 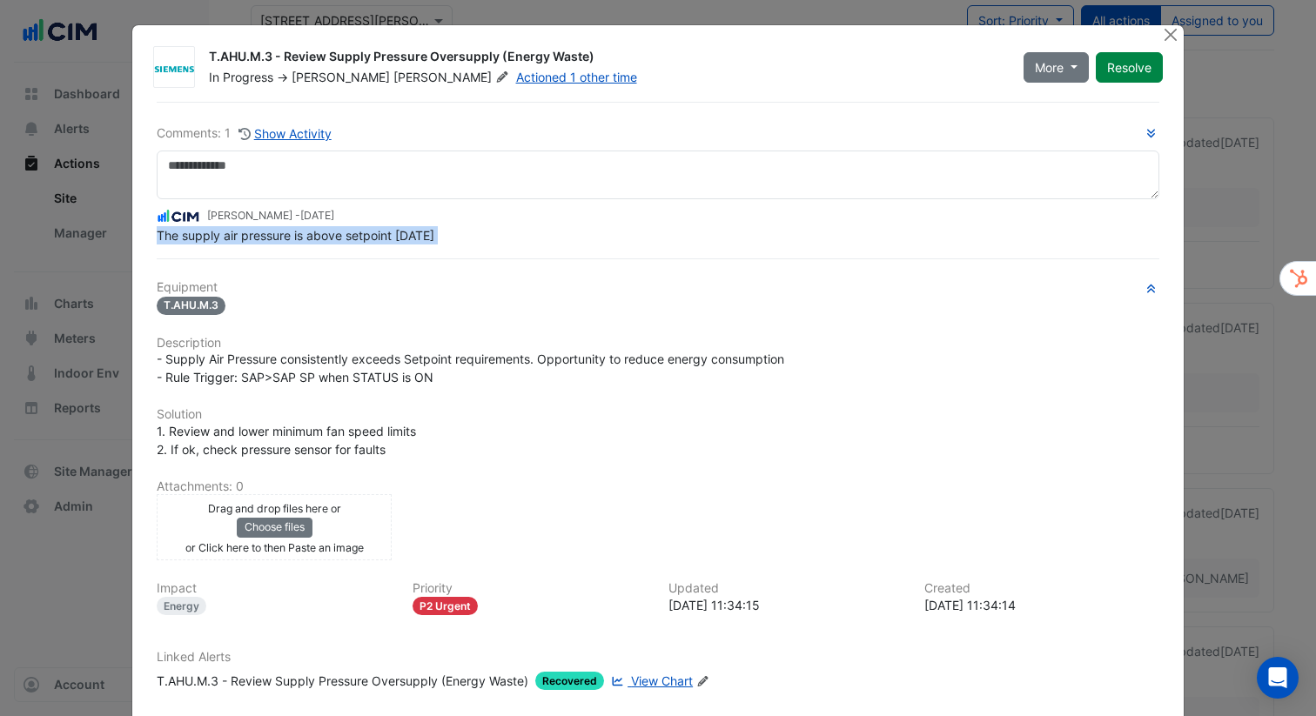 What do you see at coordinates (174, 68) in the screenshot?
I see `img: Siemens` at bounding box center [174, 68].